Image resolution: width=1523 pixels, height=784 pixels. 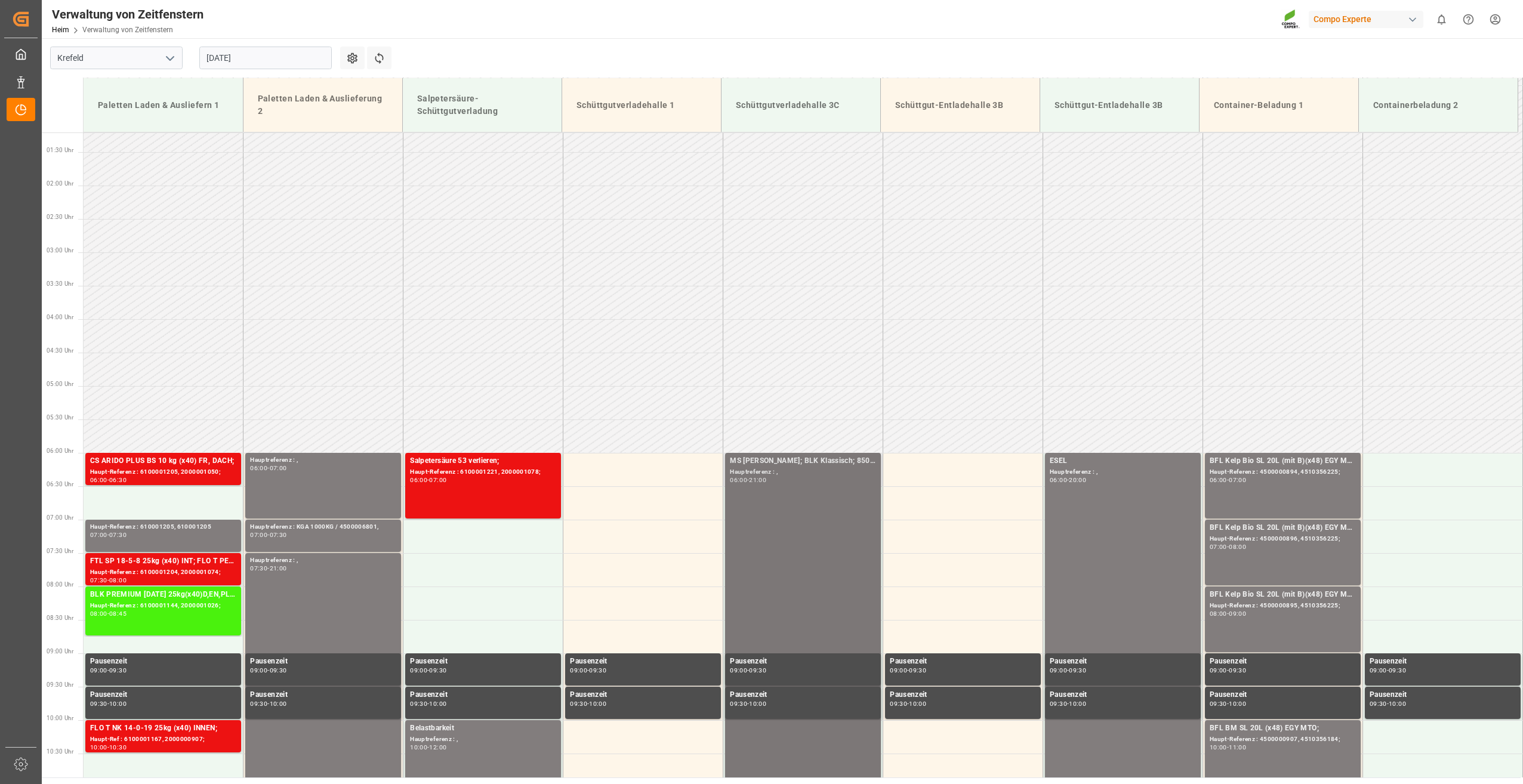 I want to click on div: Haupt-Referenz : 6100001144, 2000001026;, so click(x=163, y=605).